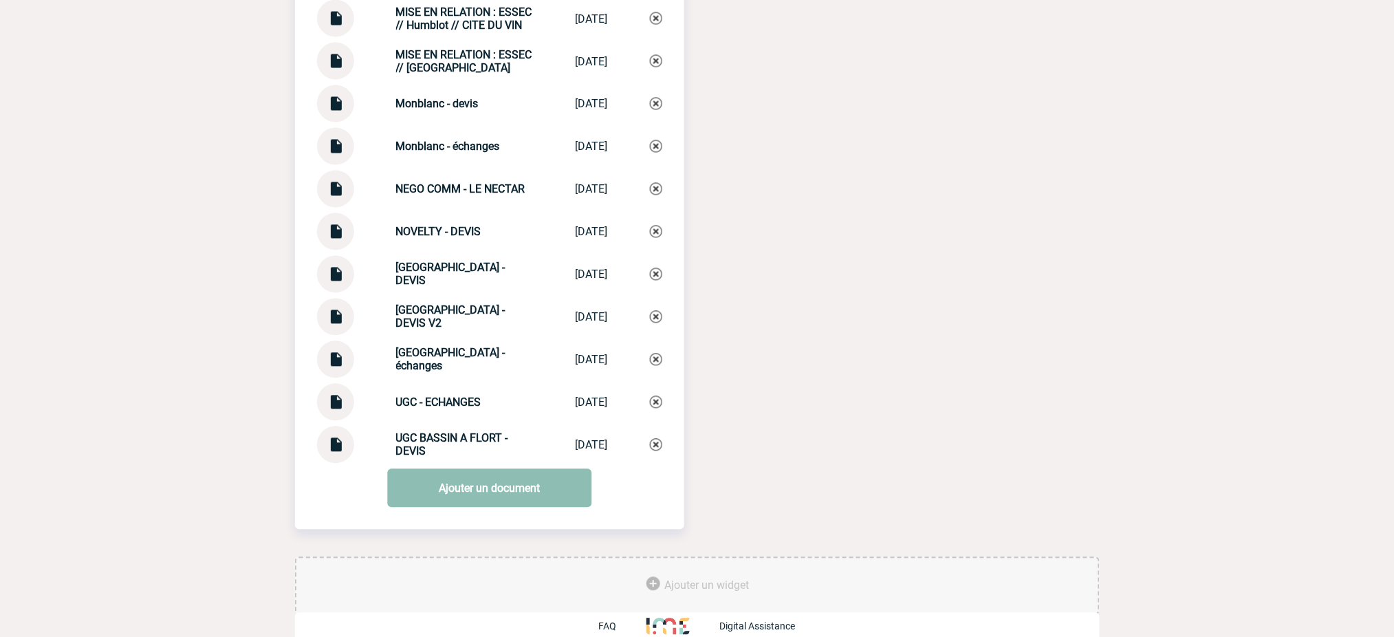 The height and width of the screenshot is (637, 1394). I want to click on strong: NOVELTY - DEVIS, so click(439, 232).